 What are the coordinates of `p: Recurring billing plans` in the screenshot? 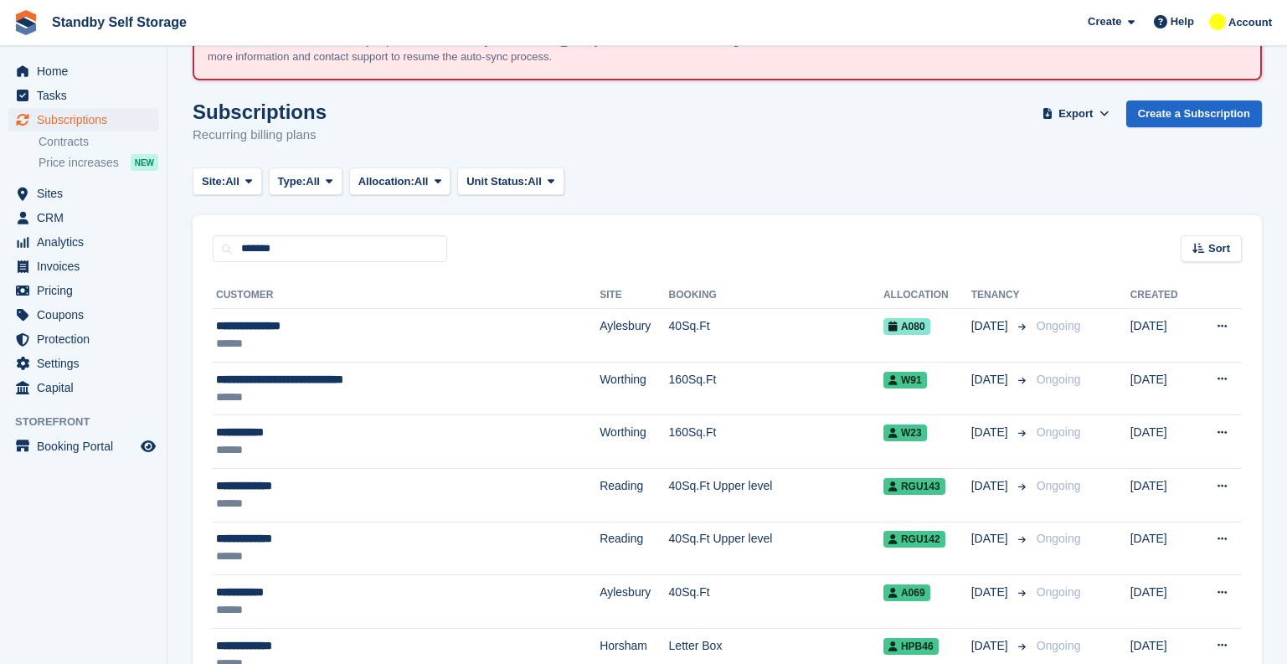 It's located at (260, 135).